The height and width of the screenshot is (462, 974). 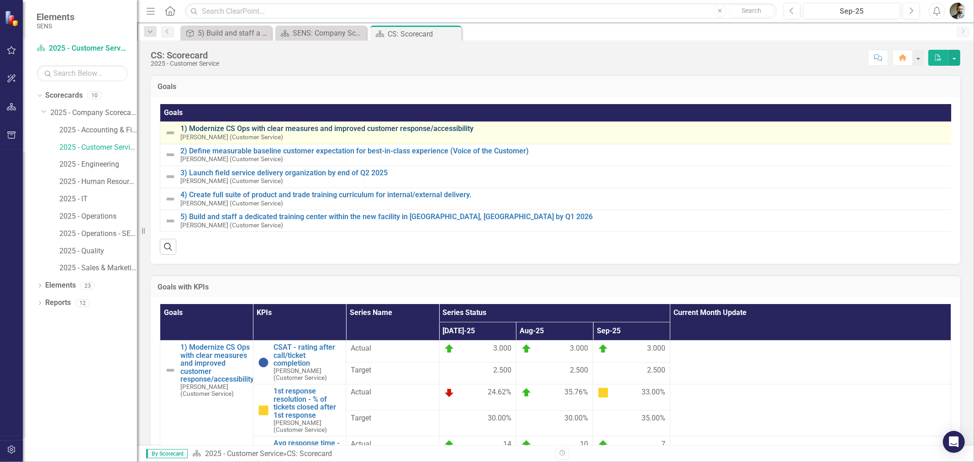 What do you see at coordinates (499, 393) in the screenshot?
I see `span: 24.62%` at bounding box center [499, 393].